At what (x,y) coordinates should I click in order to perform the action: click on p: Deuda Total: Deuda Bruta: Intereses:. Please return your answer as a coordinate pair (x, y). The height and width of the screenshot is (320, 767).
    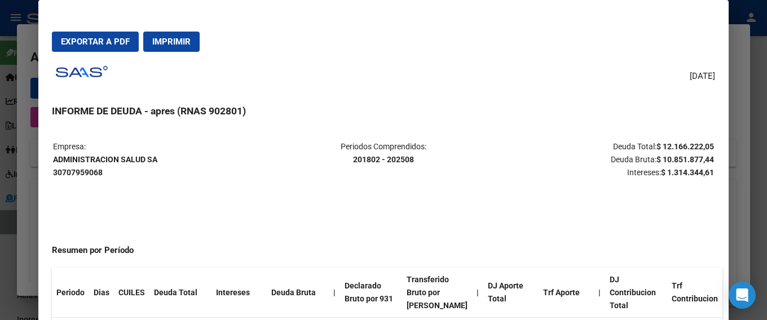
    Looking at the image, I should click on (604, 160).